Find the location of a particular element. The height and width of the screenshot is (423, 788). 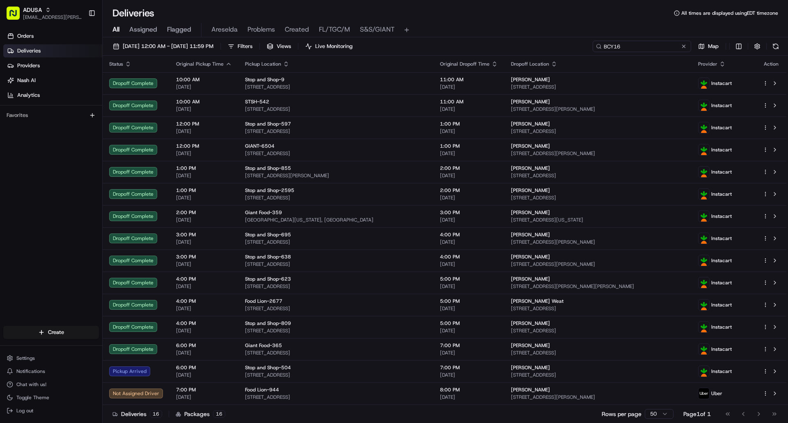

span: 10:00 AM is located at coordinates (204, 80).